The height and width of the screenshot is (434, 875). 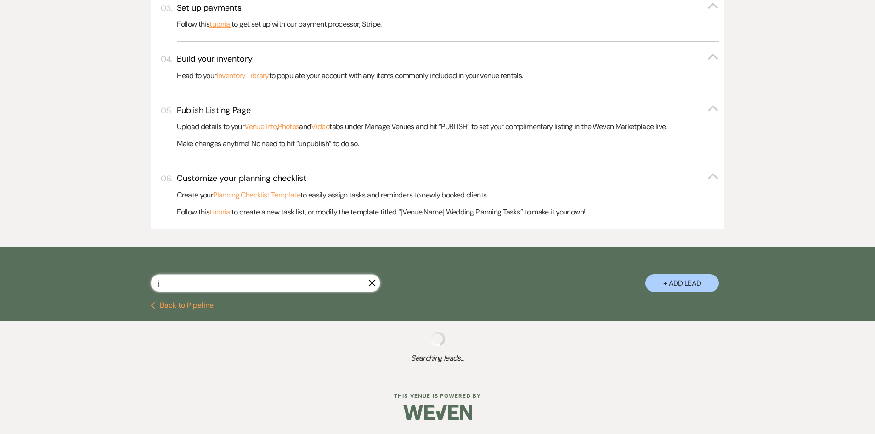 What do you see at coordinates (438, 412) in the screenshot?
I see `img: Weven Logo` at bounding box center [438, 412].